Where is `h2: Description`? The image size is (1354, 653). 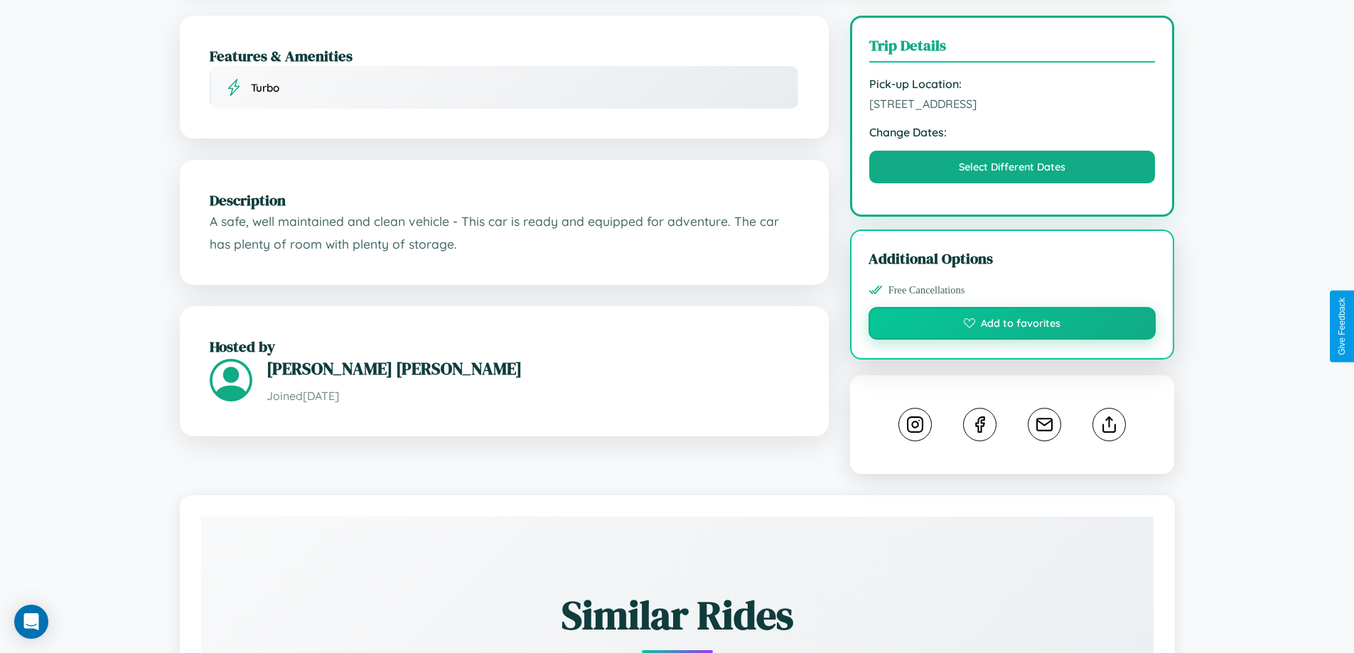 h2: Description is located at coordinates (504, 200).